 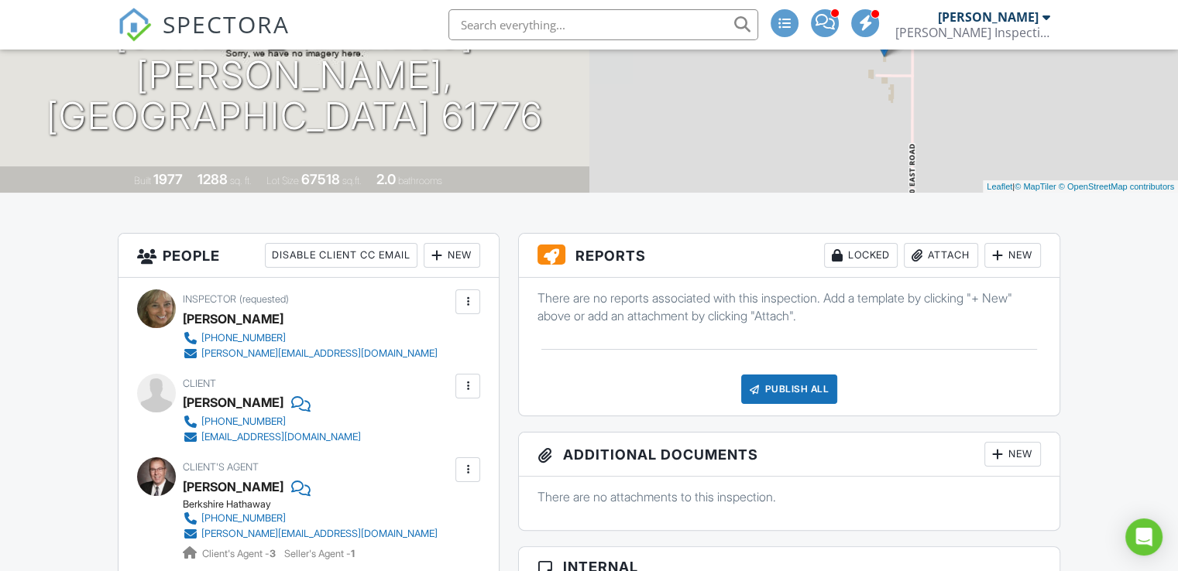 I want to click on span: Inspector, so click(x=209, y=299).